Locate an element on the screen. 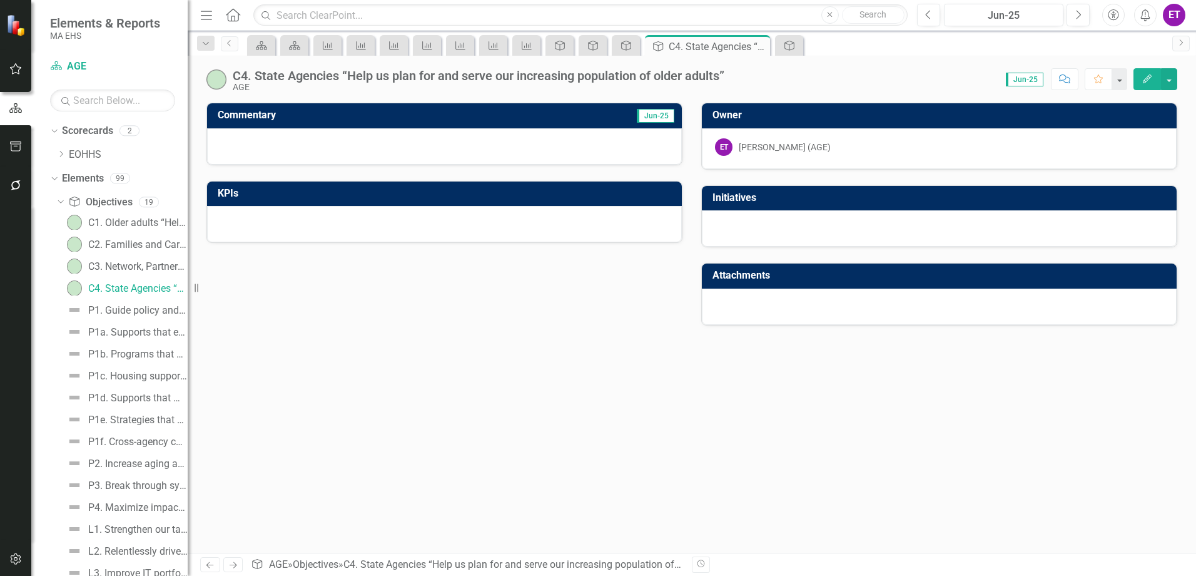 The height and width of the screenshot is (576, 1196). input: Search ClearPoint... is located at coordinates (581, 15).